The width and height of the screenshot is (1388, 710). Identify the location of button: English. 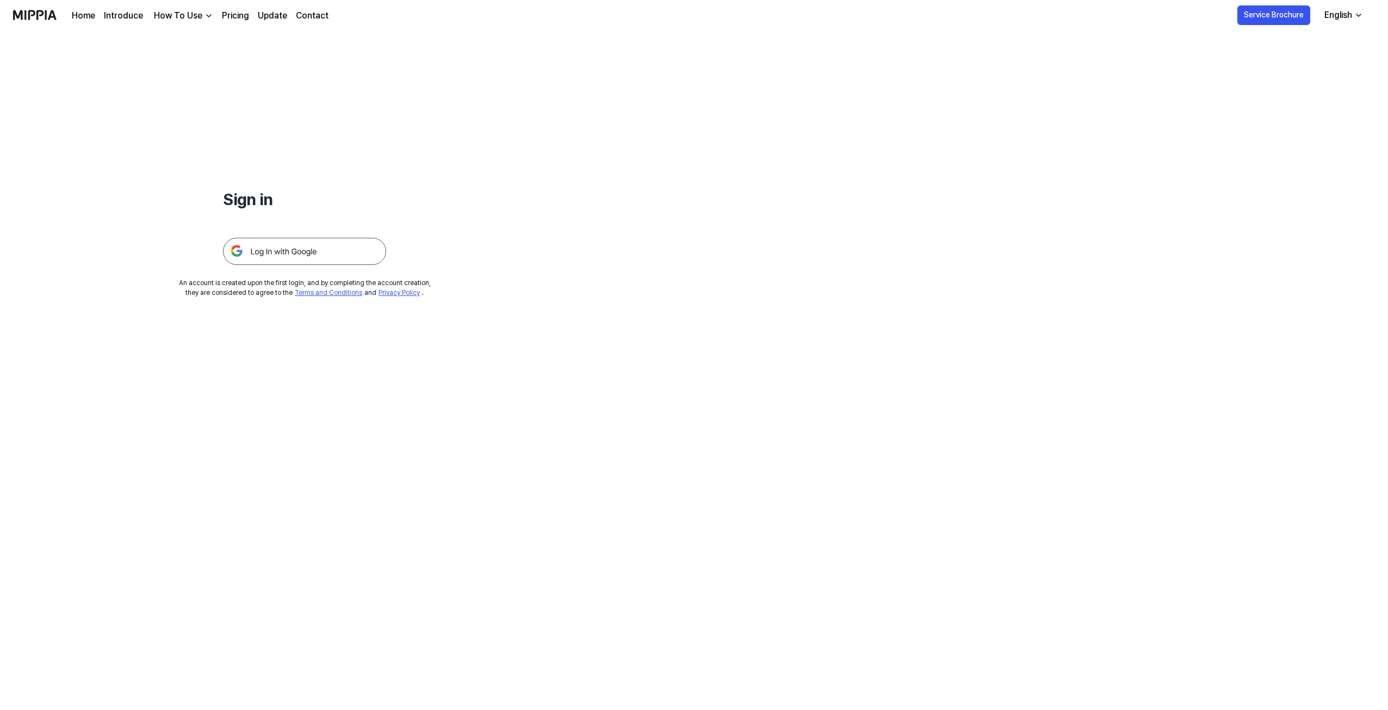
(1342, 15).